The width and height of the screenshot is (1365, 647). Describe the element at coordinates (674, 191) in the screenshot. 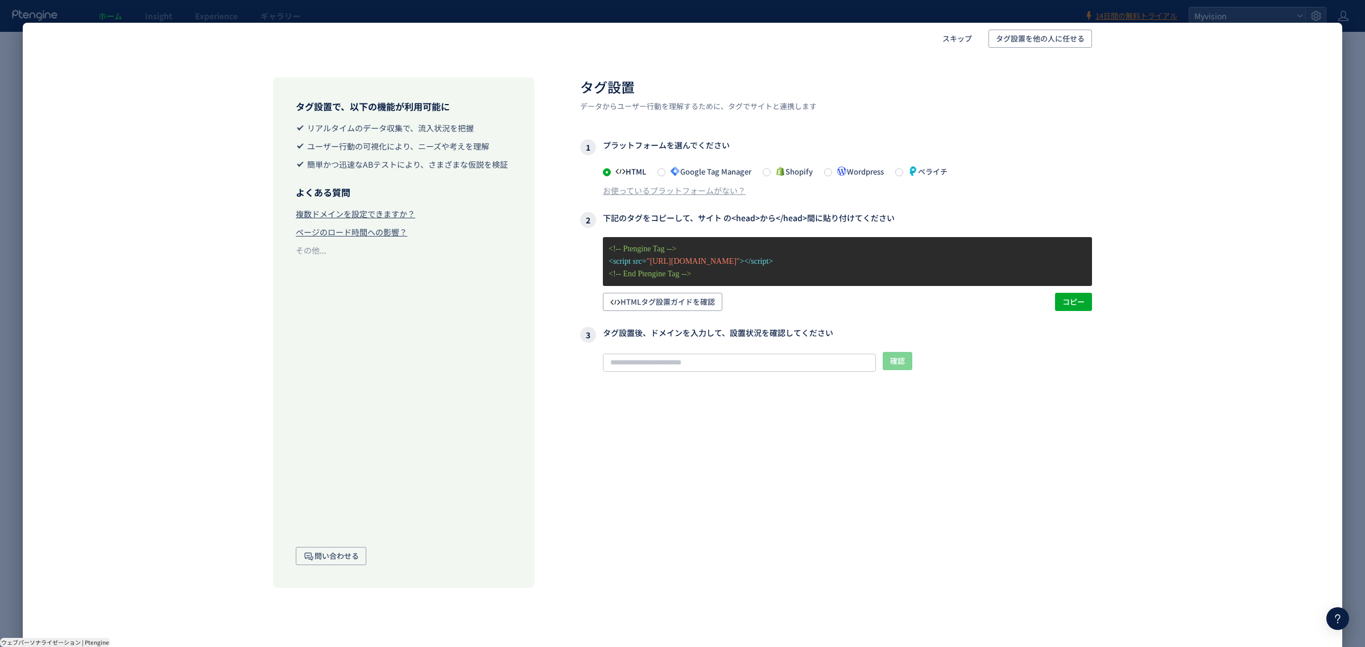

I see `div: お使っているプラットフォームがない？` at that location.